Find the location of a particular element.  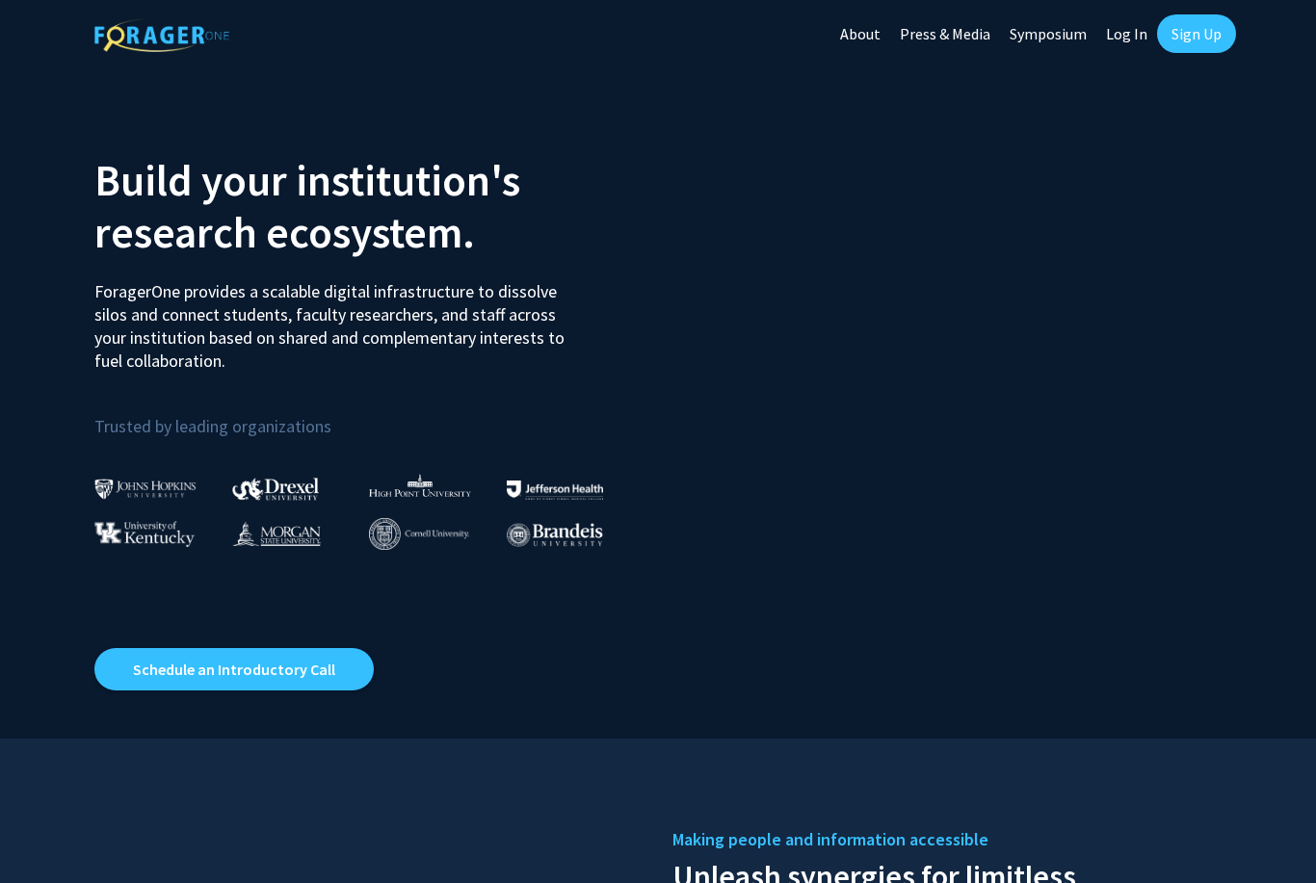

img: Brandeis University is located at coordinates (555, 534).